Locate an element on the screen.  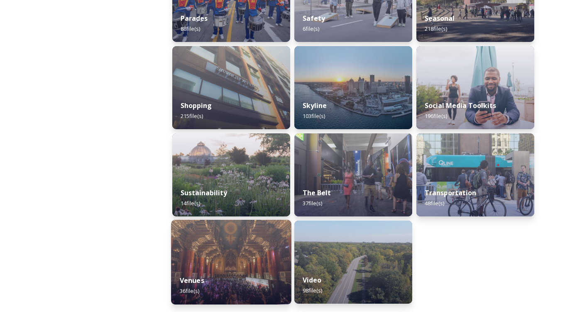
strong: The Belt is located at coordinates (317, 193).